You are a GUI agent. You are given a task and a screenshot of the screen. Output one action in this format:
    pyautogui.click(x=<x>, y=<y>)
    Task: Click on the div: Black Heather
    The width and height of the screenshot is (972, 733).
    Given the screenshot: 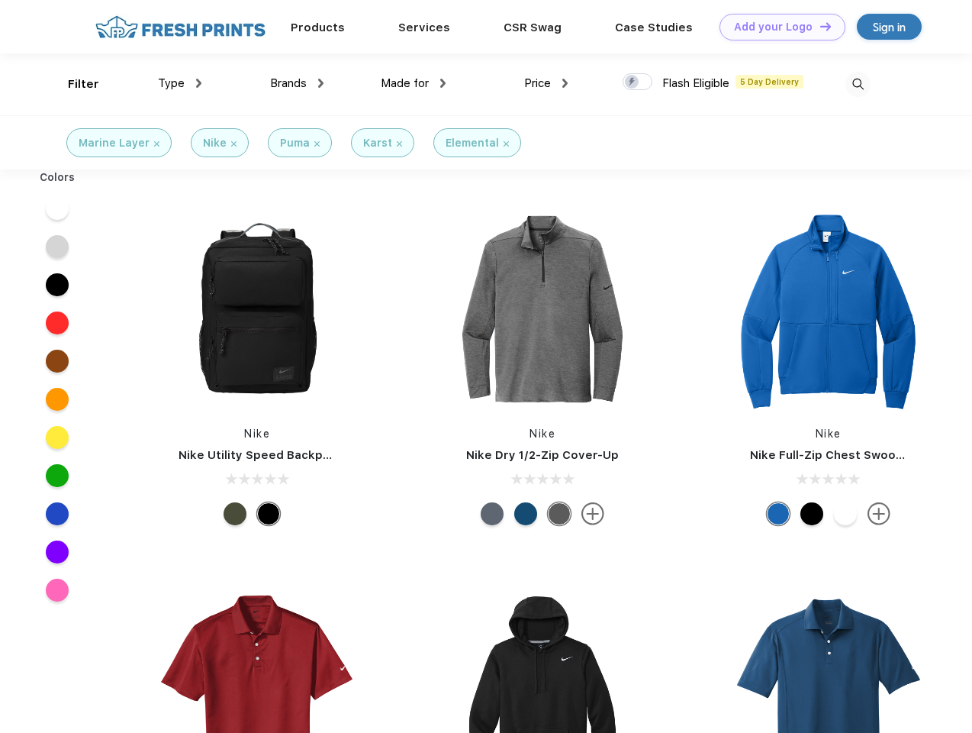 What is the action you would take?
    pyautogui.click(x=559, y=514)
    